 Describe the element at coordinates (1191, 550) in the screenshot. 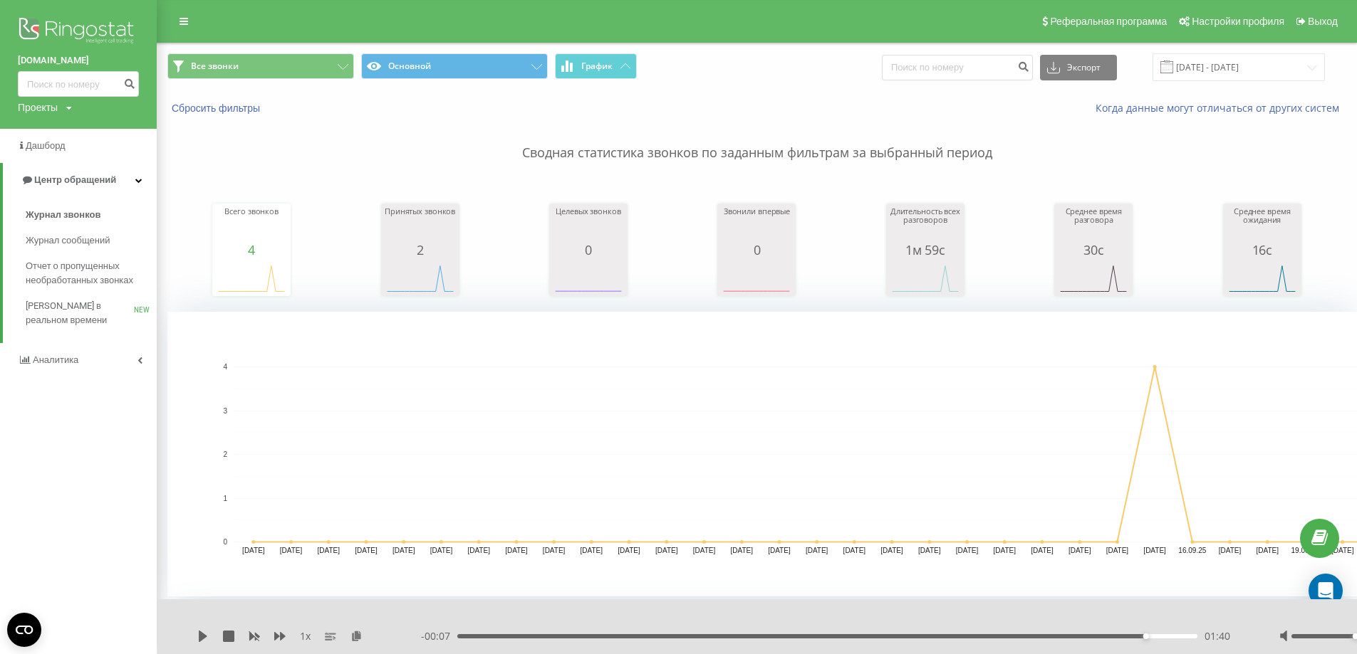

I see `text: 16.09.25` at that location.